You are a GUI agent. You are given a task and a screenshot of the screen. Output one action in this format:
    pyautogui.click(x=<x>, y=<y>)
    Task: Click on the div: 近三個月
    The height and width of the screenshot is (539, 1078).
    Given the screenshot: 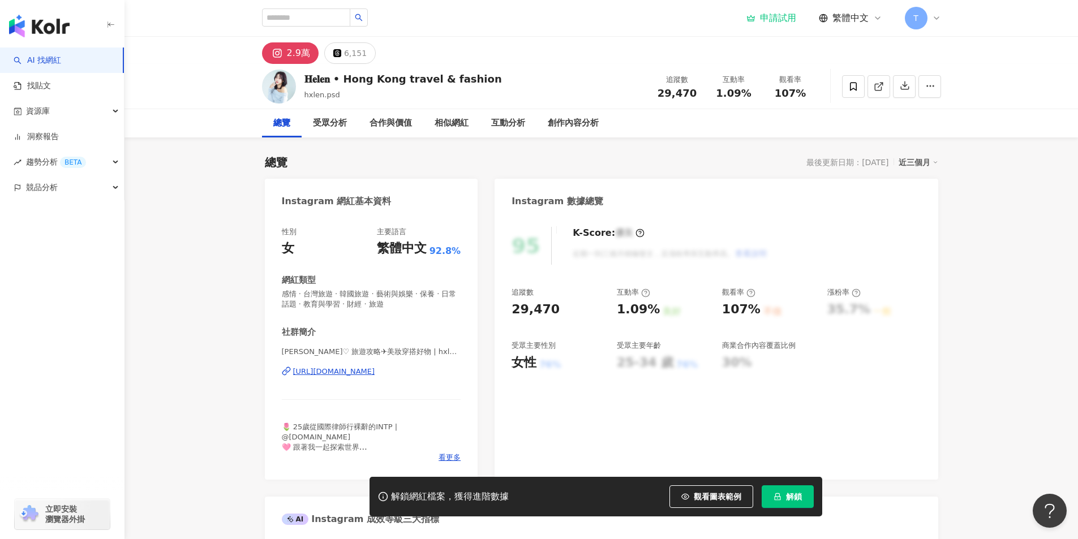 What is the action you would take?
    pyautogui.click(x=918, y=162)
    